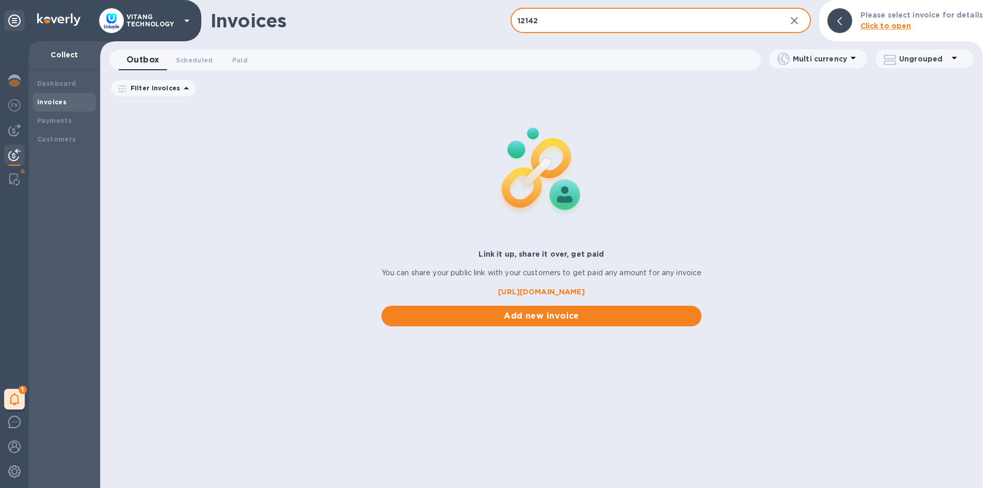 The image size is (991, 488). Describe the element at coordinates (541, 273) in the screenshot. I see `p: You can share your public link with your customers to get paid any amount for any invoice` at that location.